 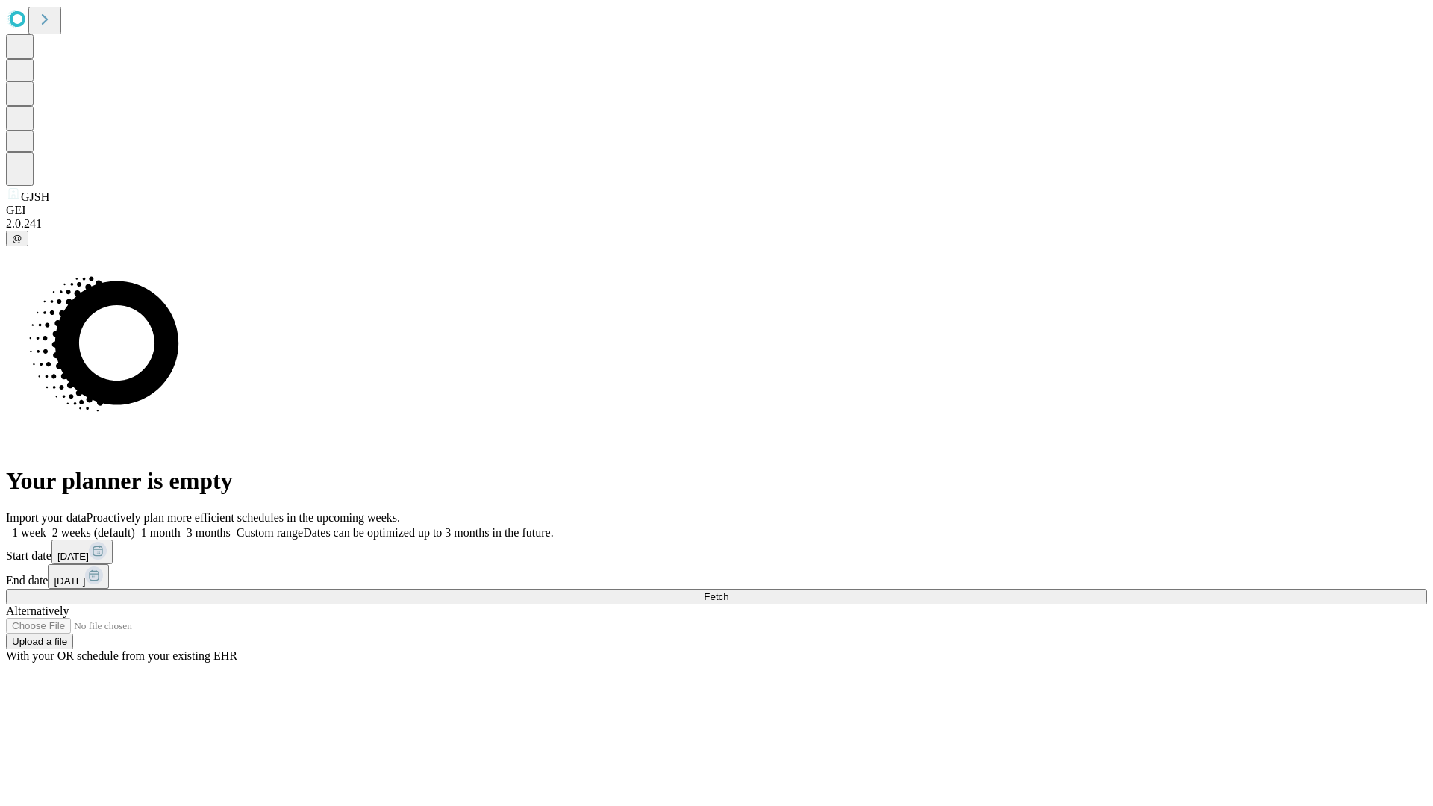 I want to click on button: Upload a file, so click(x=40, y=641).